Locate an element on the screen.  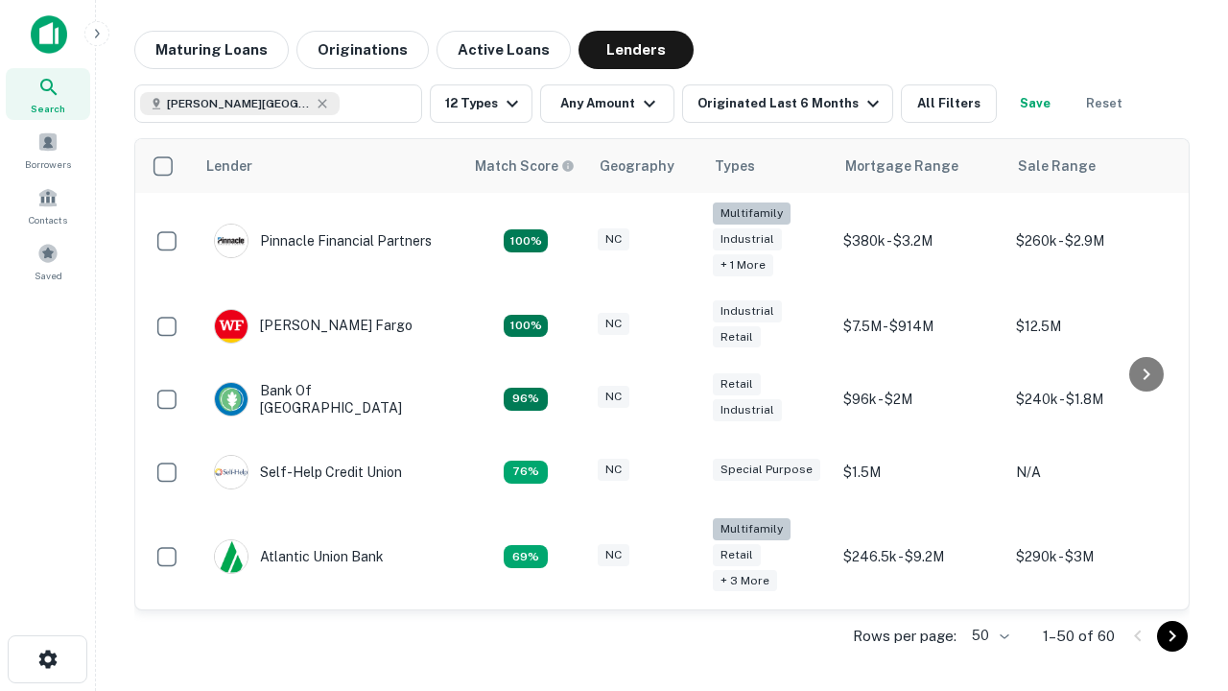
div: Search is located at coordinates (48, 94).